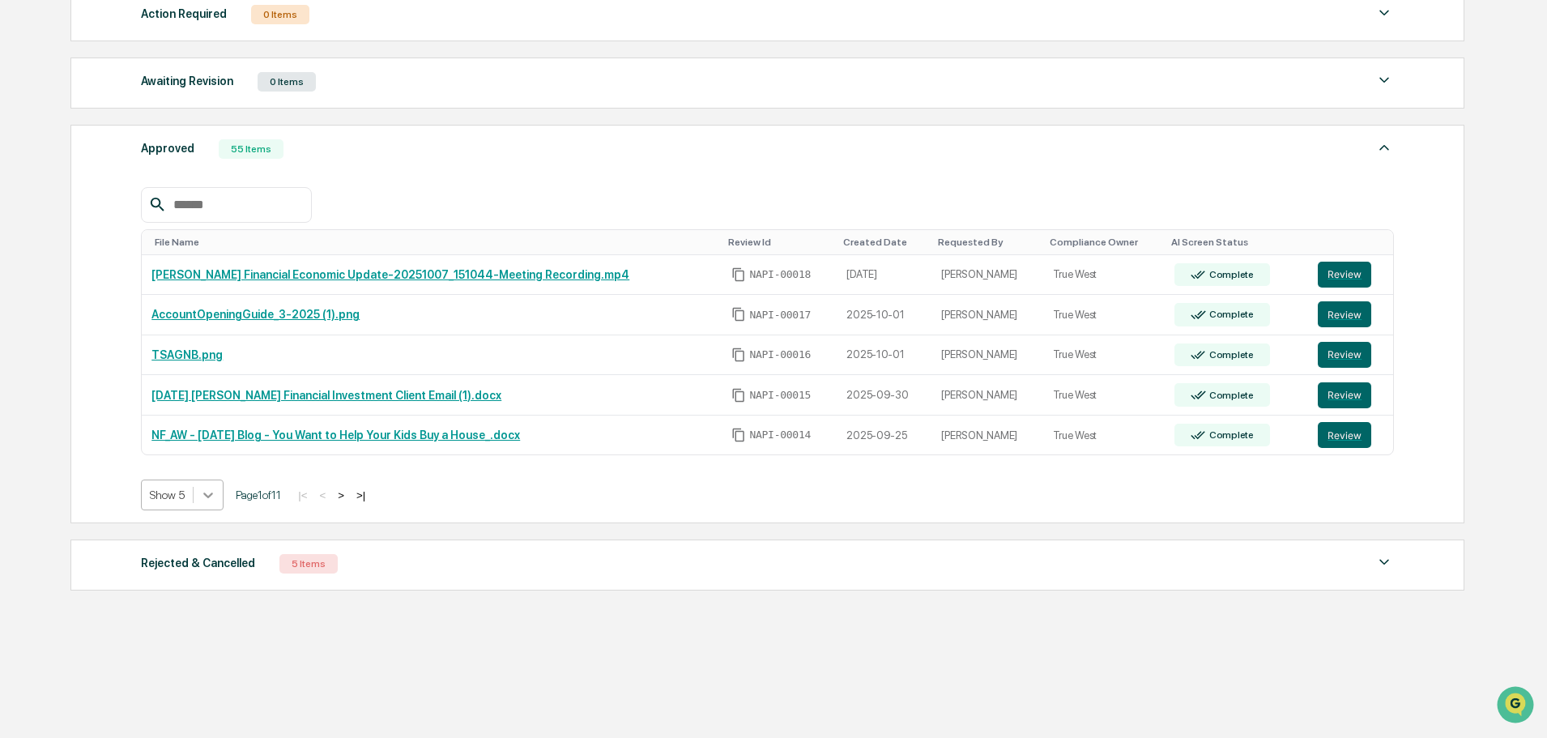 This screenshot has width=1547, height=738. What do you see at coordinates (167, 212) in the screenshot?
I see `span: Attestations` at bounding box center [167, 212].